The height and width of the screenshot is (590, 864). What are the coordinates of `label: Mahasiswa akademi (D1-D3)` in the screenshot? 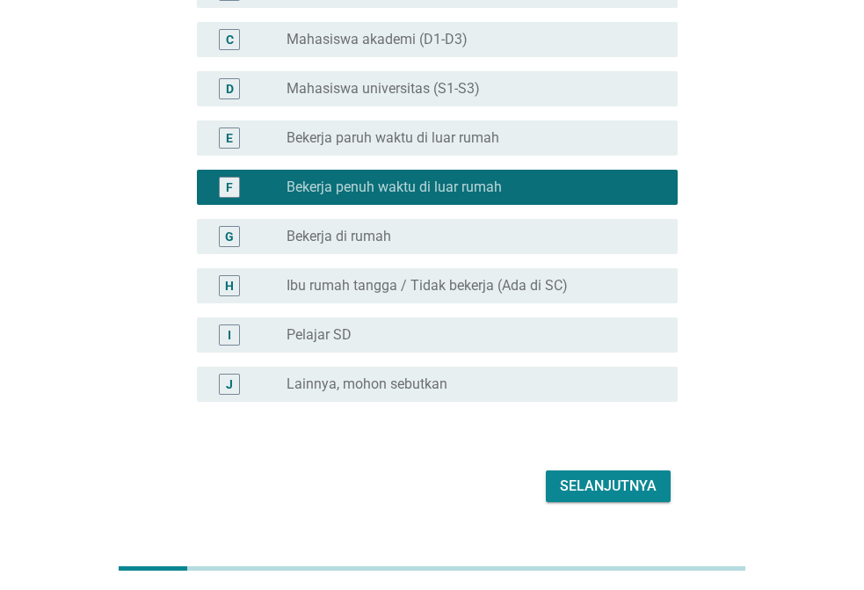 It's located at (377, 40).